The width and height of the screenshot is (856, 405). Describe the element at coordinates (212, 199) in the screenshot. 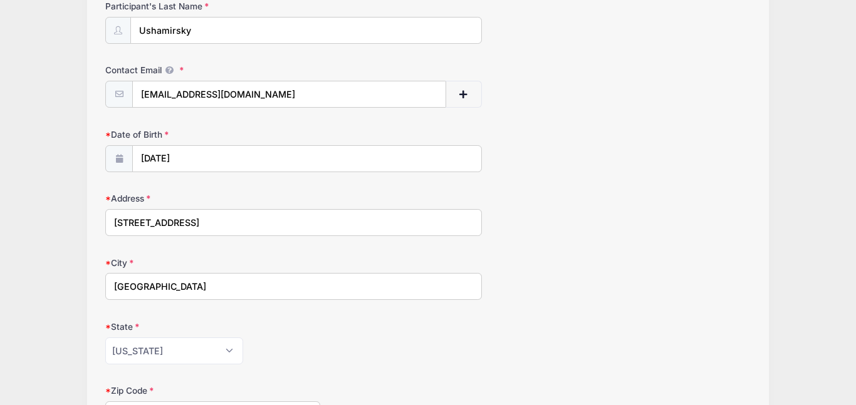

I see `label: Address` at that location.